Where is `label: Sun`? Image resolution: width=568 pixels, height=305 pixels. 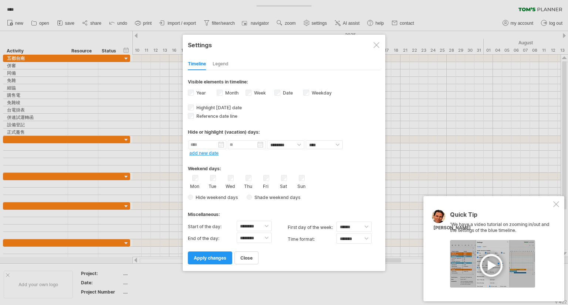 label: Sun is located at coordinates (301, 186).